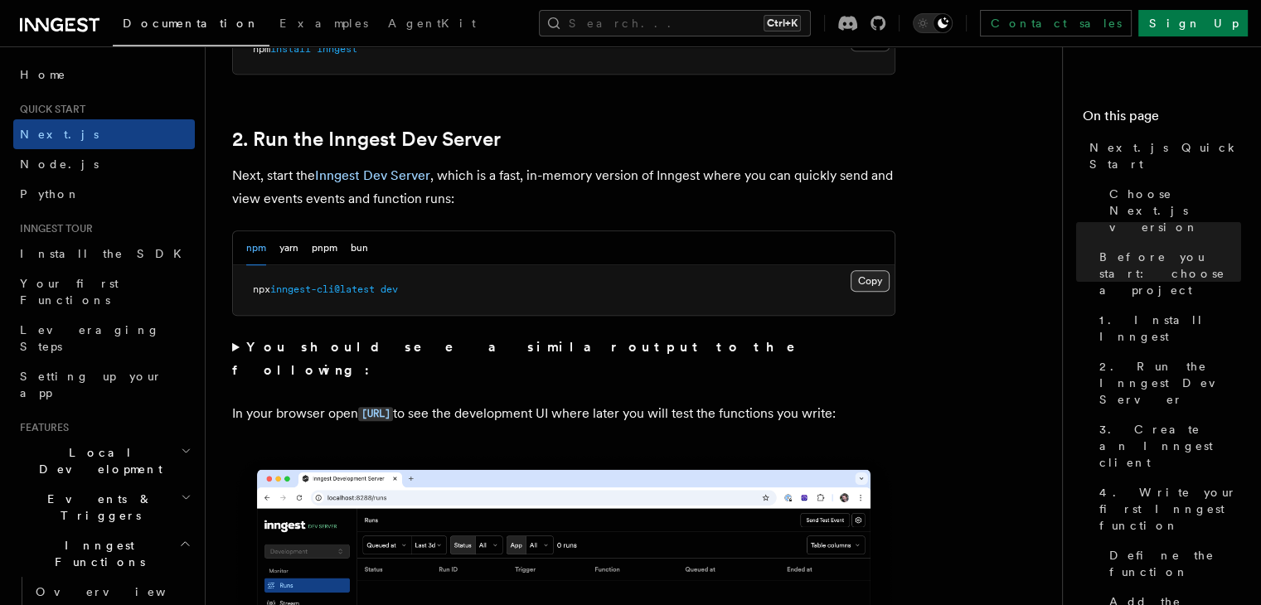 This screenshot has width=1261, height=605. What do you see at coordinates (1170, 446) in the screenshot?
I see `span: 3. Create an Inngest client` at bounding box center [1170, 446].